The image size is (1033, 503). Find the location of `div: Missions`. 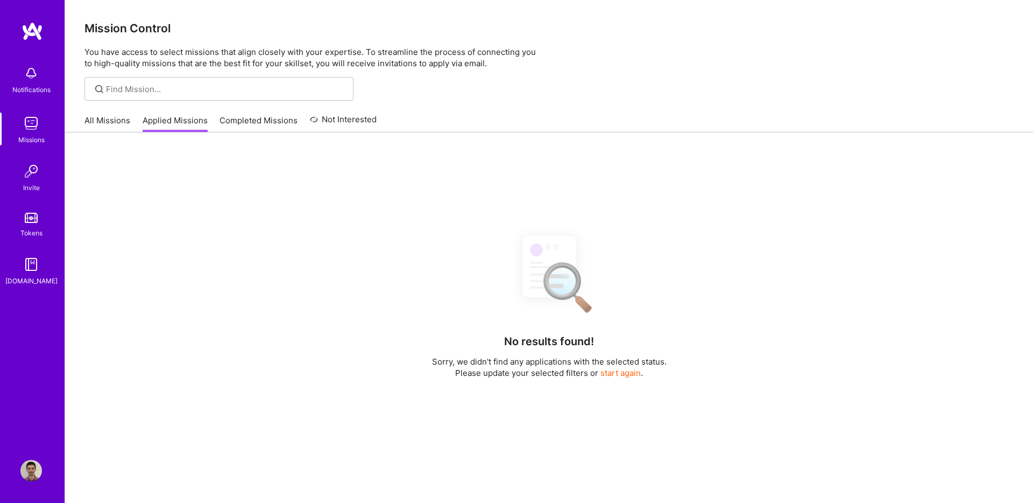

div: Missions is located at coordinates (31, 139).